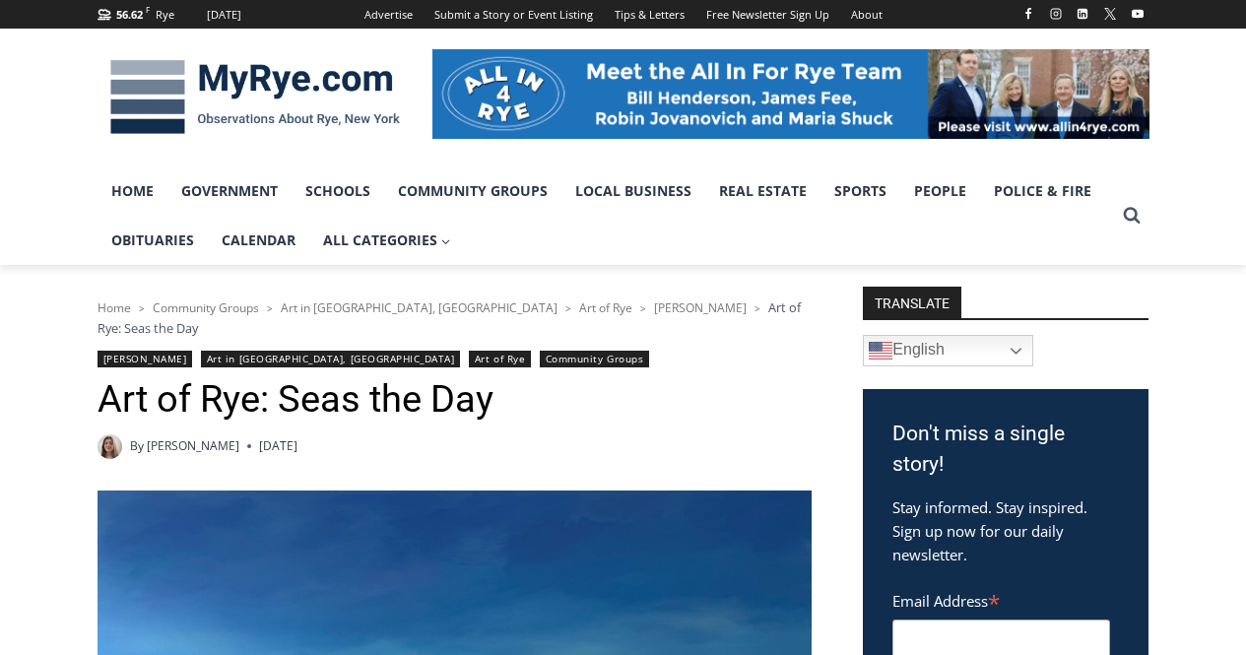 The image size is (1246, 655). I want to click on p: Stay informed. Stay inspired. Sign up now for our daily newsletter., so click(1006, 531).